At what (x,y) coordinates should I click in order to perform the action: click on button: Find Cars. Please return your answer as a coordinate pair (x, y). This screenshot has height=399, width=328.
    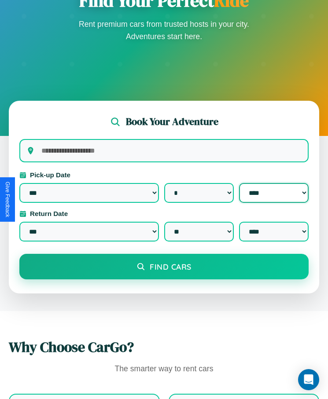
    Looking at the image, I should click on (164, 267).